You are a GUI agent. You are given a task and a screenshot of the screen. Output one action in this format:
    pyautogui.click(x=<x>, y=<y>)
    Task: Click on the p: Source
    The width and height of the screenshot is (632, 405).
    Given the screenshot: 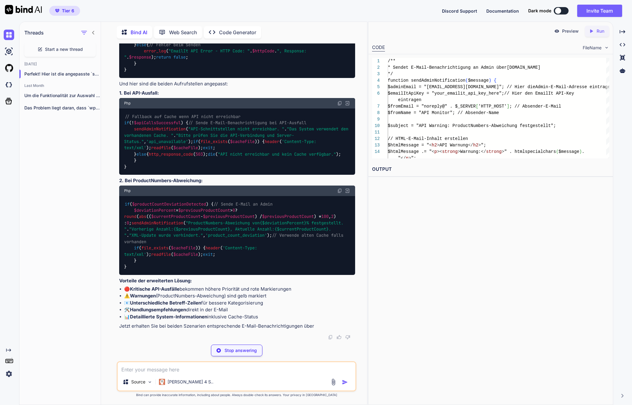 What is the action you would take?
    pyautogui.click(x=138, y=382)
    